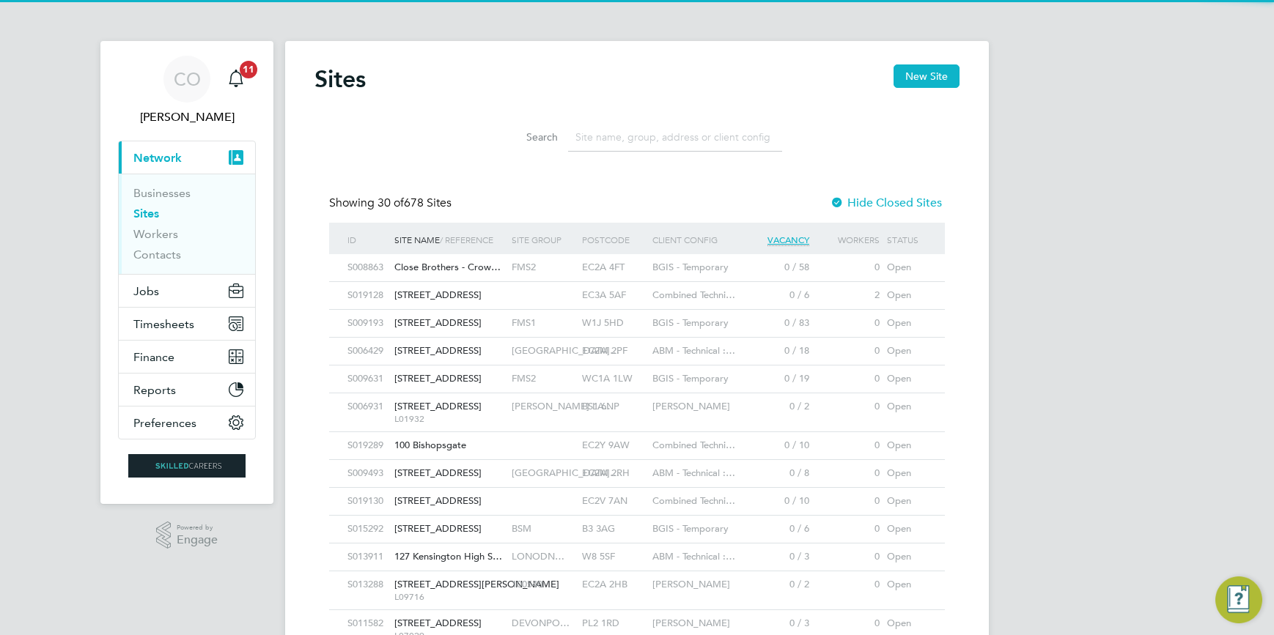  What do you see at coordinates (187, 466) in the screenshot?
I see `img: skilledcareers-logo-retina.png` at bounding box center [187, 466].